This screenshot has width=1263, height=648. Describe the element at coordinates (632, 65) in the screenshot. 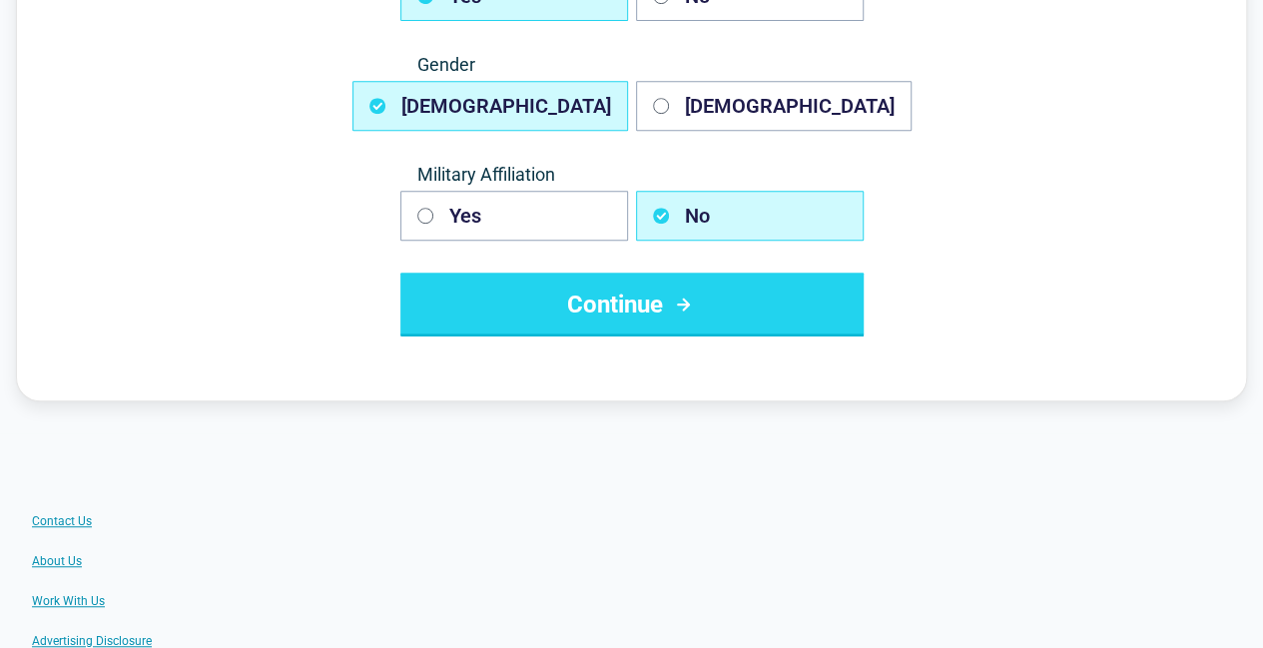

I see `span: Gender` at that location.